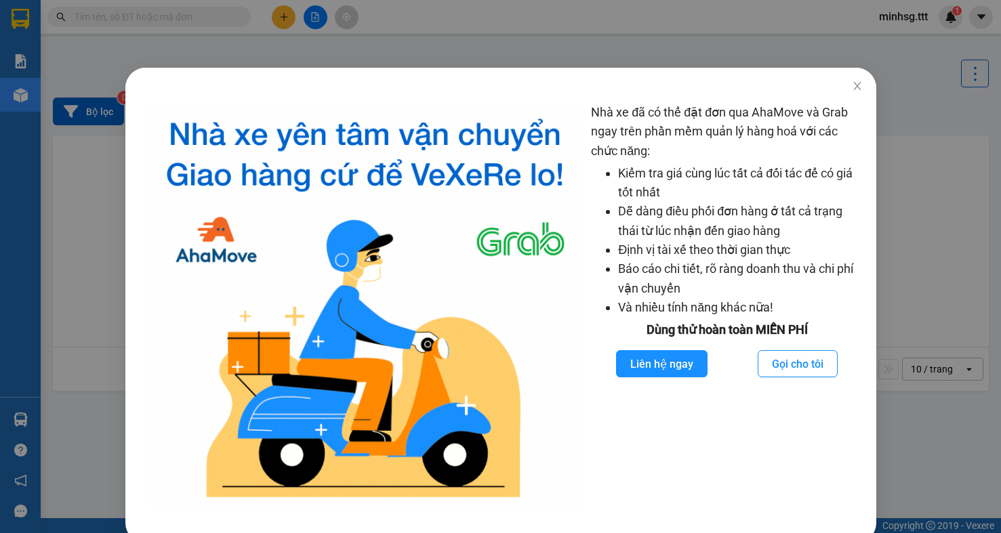  I want to click on button: Liên hệ ngay, so click(661, 364).